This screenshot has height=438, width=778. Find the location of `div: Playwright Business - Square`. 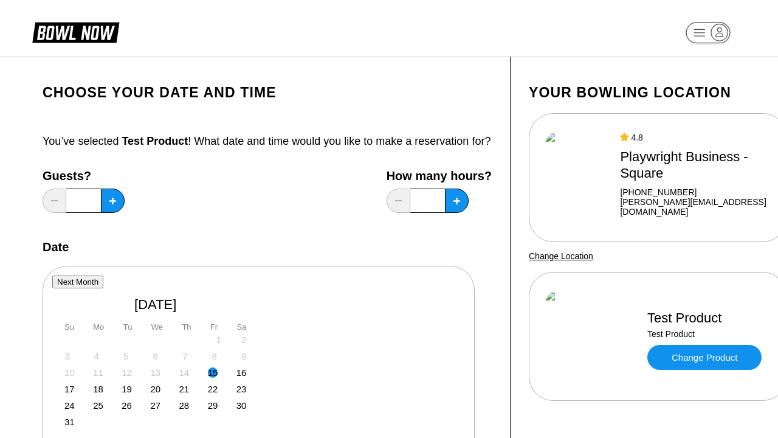

div: Playwright Business - Square is located at coordinates (696, 165).